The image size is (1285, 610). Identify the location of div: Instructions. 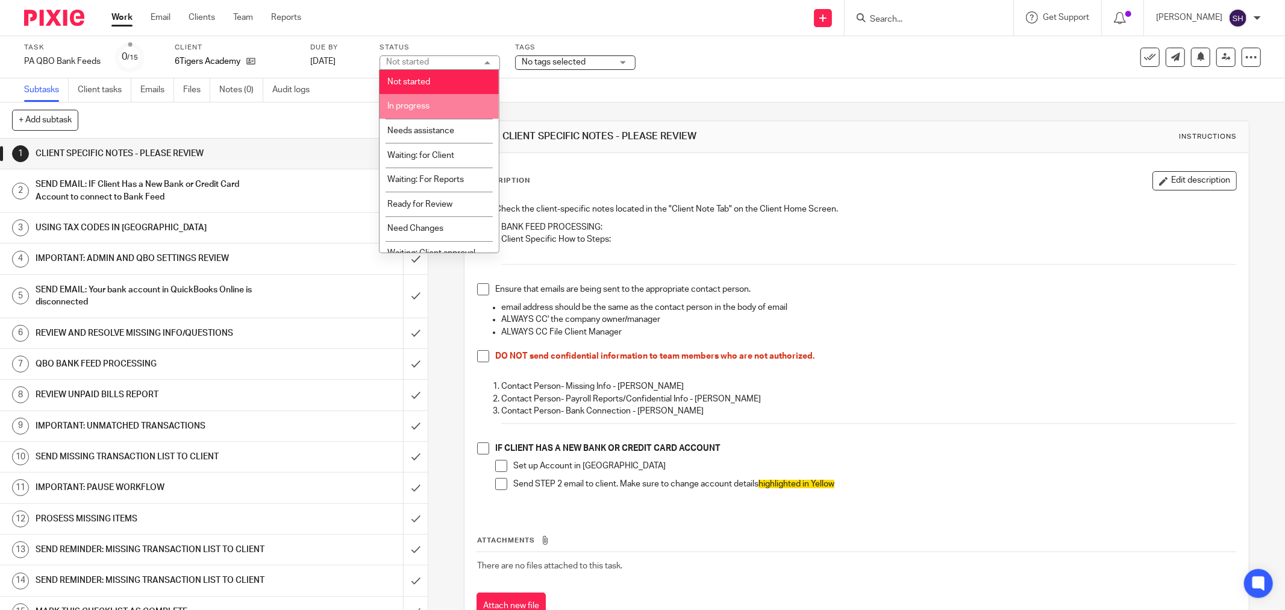
(1208, 137).